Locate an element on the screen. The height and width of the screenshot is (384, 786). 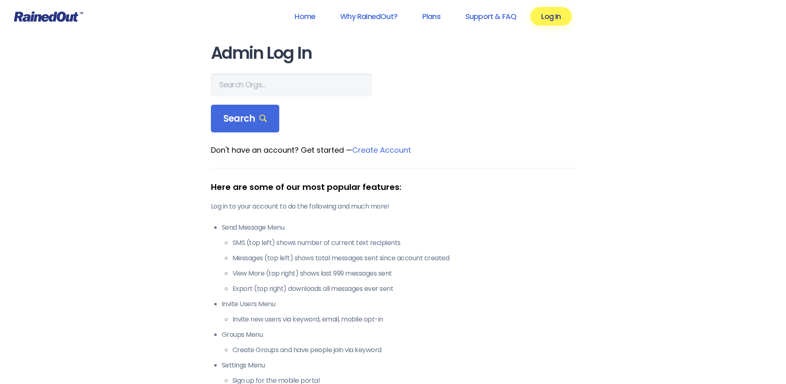
a: Support & FAQ is located at coordinates (490, 16).